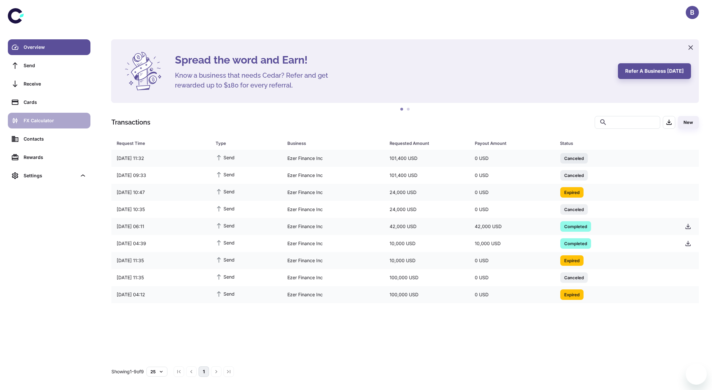 The image size is (712, 390). I want to click on a: Rewards, so click(49, 157).